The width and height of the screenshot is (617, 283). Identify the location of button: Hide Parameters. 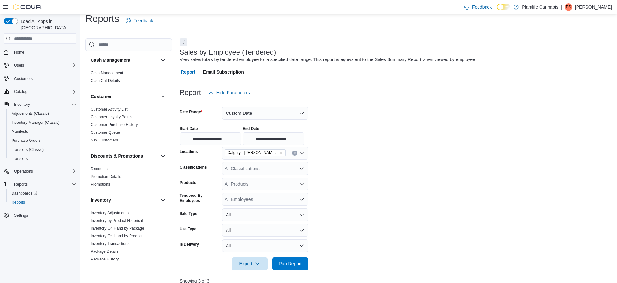
(229, 93).